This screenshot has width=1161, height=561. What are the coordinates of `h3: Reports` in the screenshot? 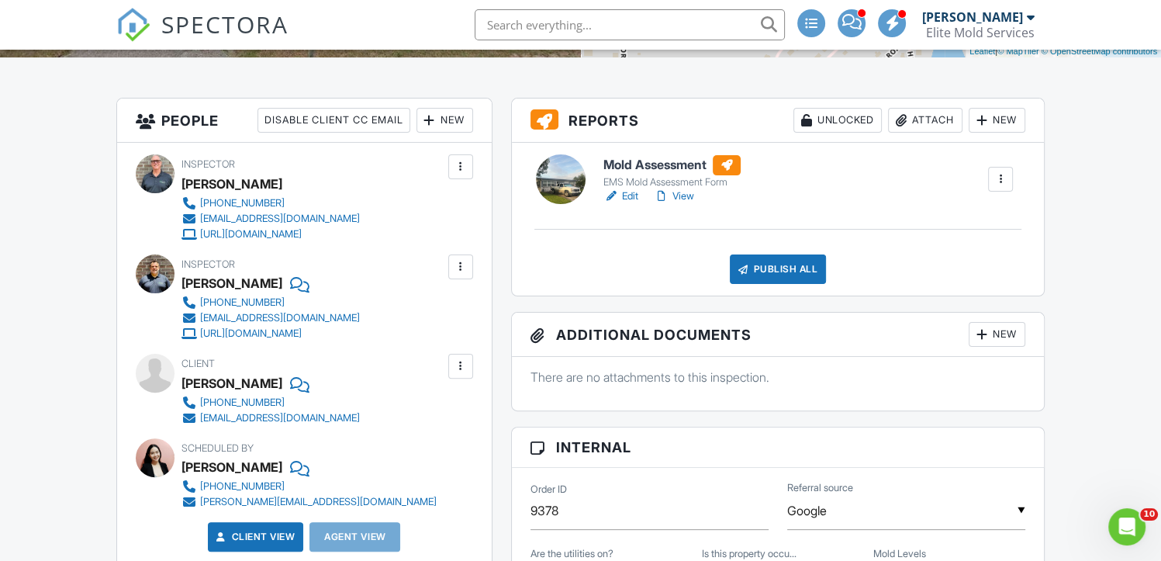 It's located at (778, 120).